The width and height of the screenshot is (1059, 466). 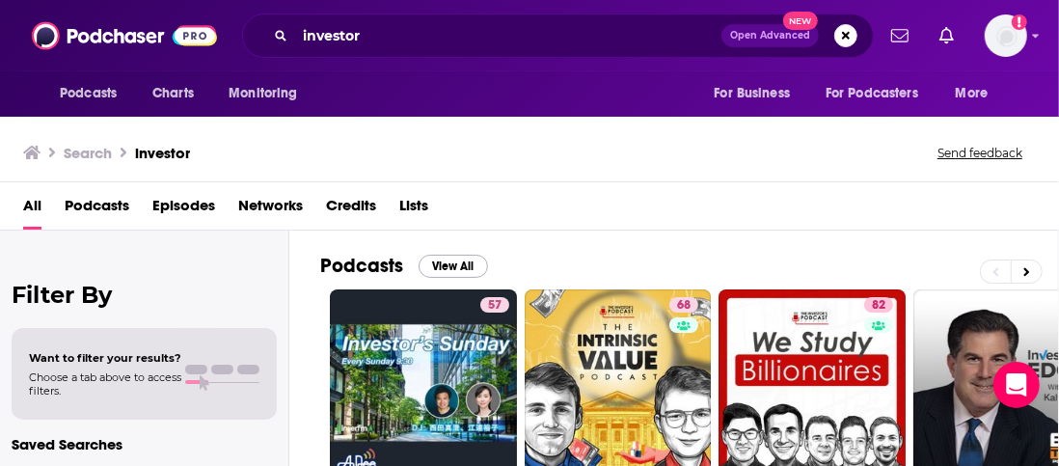 I want to click on a: Podcasts, so click(x=96, y=209).